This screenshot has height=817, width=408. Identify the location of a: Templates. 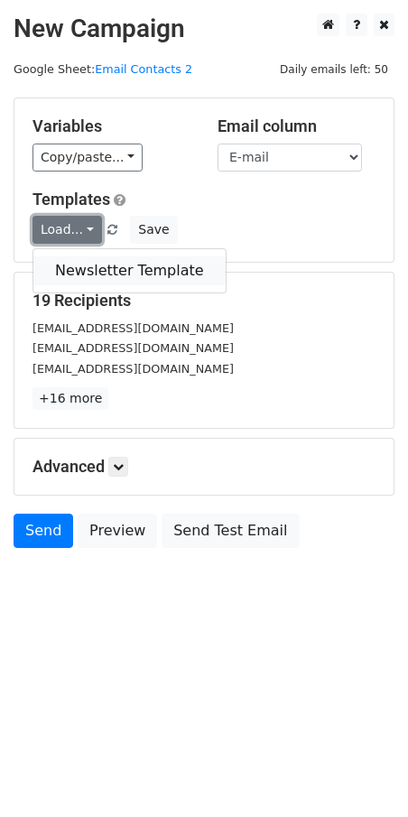
(71, 199).